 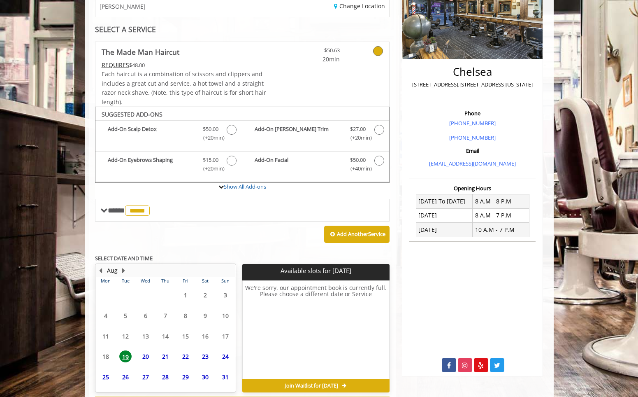 I want to click on span: 22, so click(x=186, y=356).